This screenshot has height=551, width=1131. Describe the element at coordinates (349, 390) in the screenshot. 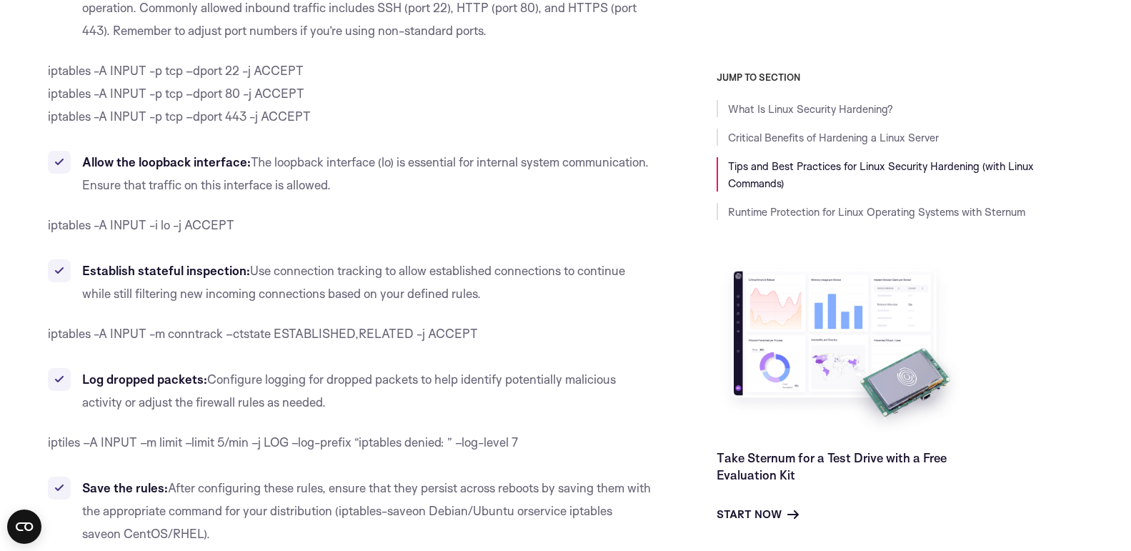

I see `span: Configure logging for dropped packets to help identify potentially malicious activity or adjust t...` at that location.